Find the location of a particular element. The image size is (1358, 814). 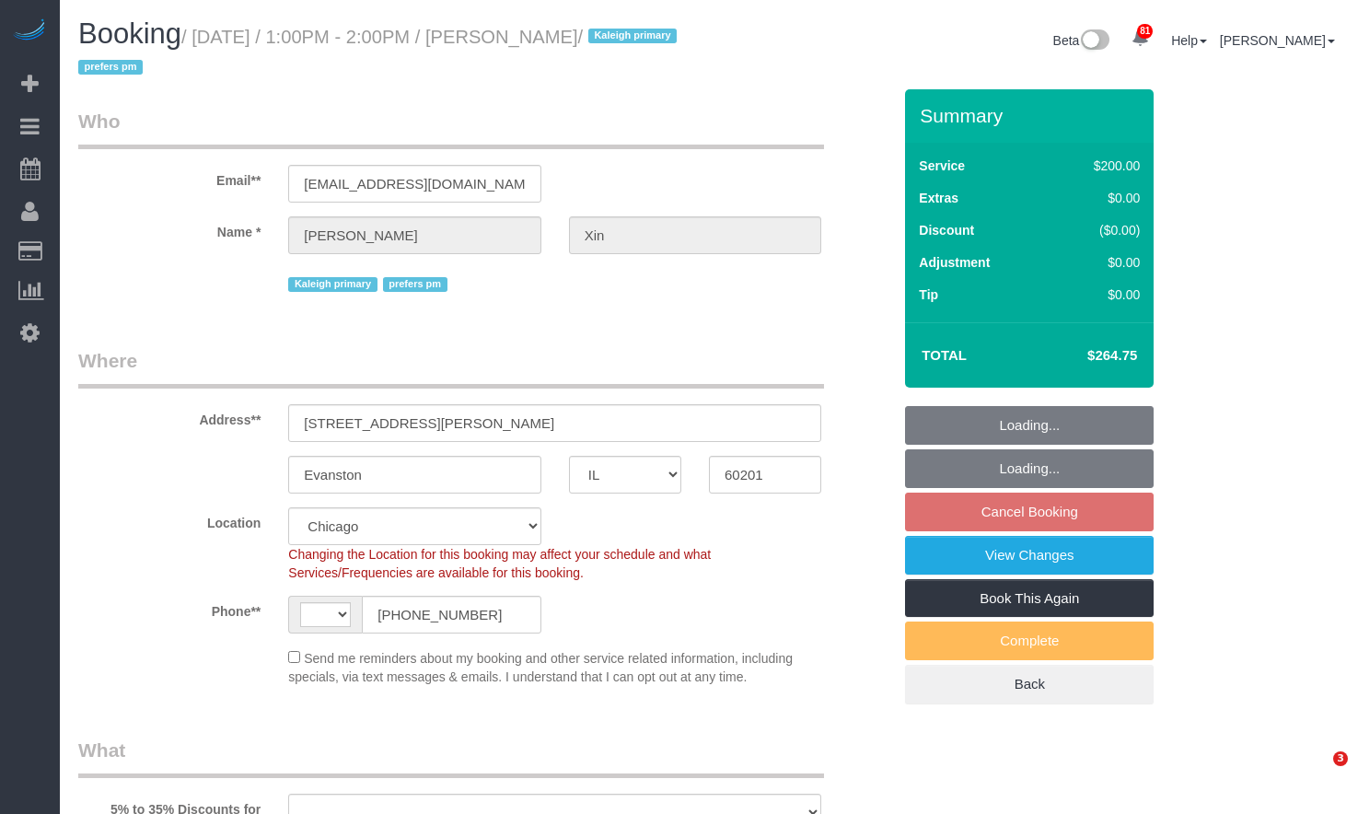

label: Name * is located at coordinates (169, 228).